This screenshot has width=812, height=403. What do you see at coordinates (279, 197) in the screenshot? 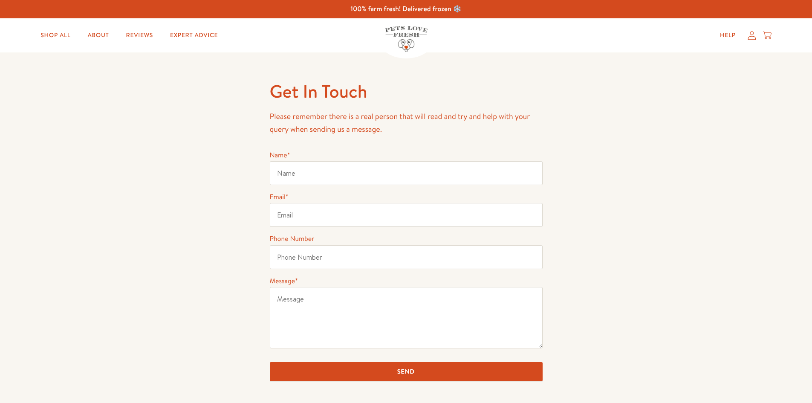
I see `label: Email` at bounding box center [279, 197].